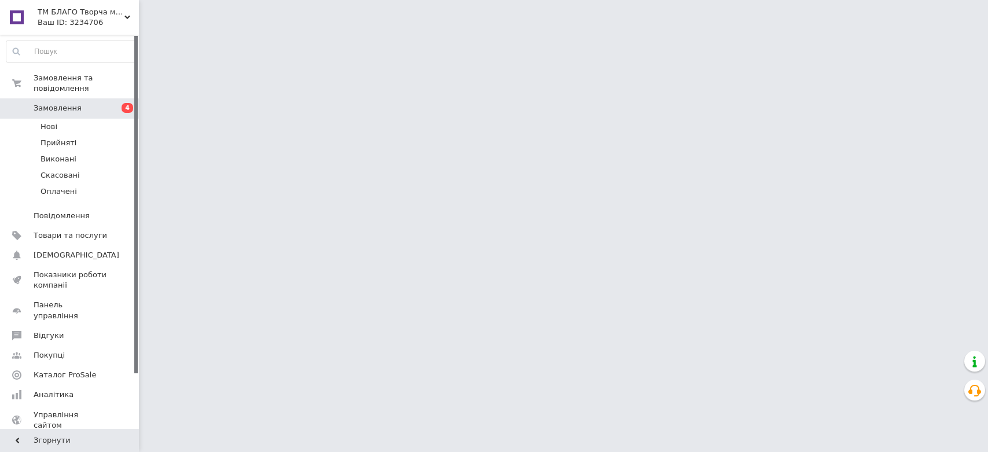 Image resolution: width=988 pixels, height=452 pixels. What do you see at coordinates (58, 159) in the screenshot?
I see `span: Виконані` at bounding box center [58, 159].